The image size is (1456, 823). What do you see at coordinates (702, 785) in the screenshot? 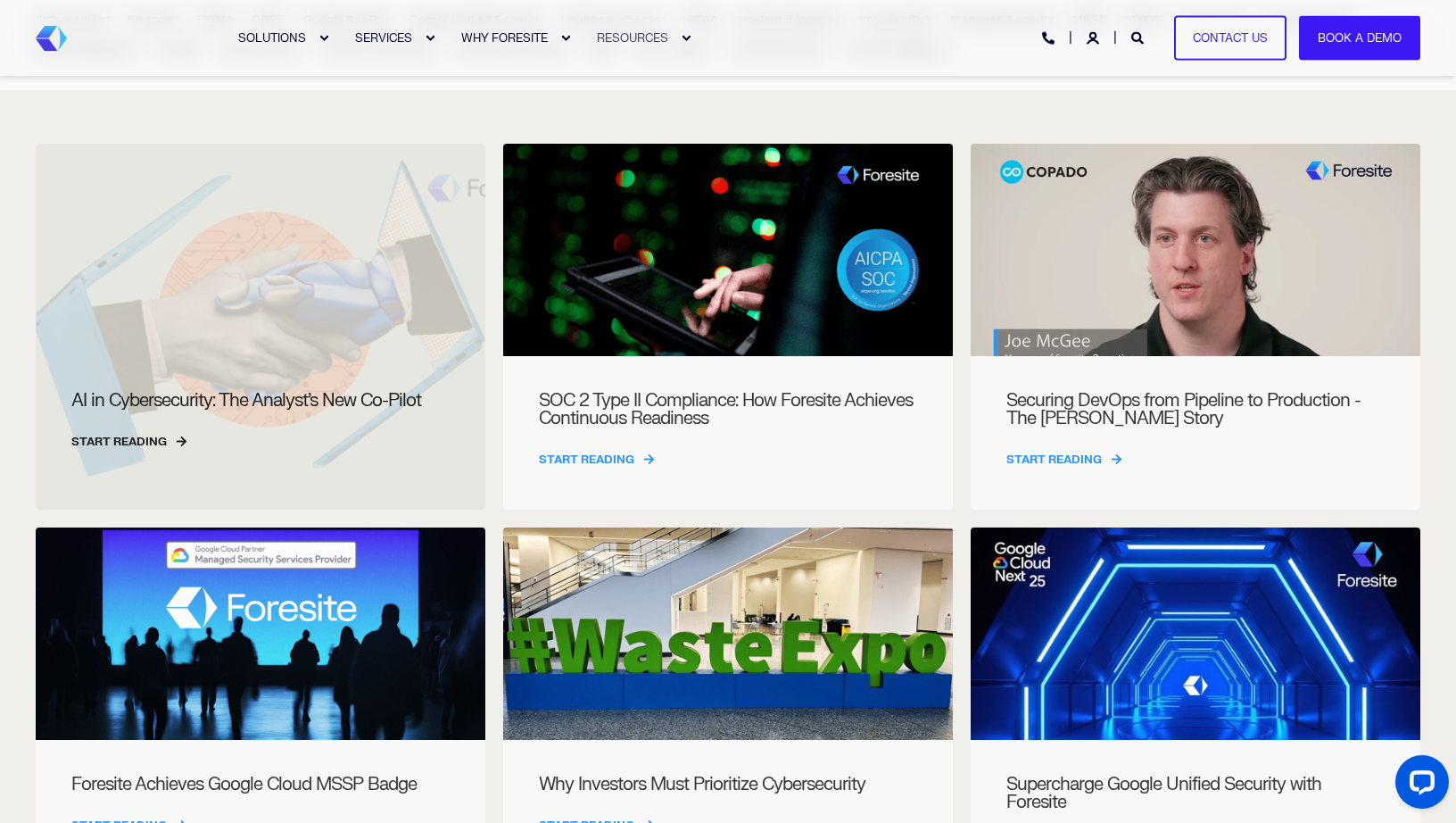
I see `h2: Why Investors Must Prioritize Cybersecurity` at bounding box center [702, 785].